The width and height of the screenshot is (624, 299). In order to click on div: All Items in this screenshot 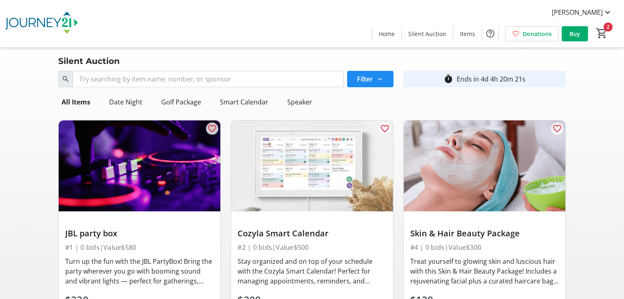, I will do `click(76, 102)`.